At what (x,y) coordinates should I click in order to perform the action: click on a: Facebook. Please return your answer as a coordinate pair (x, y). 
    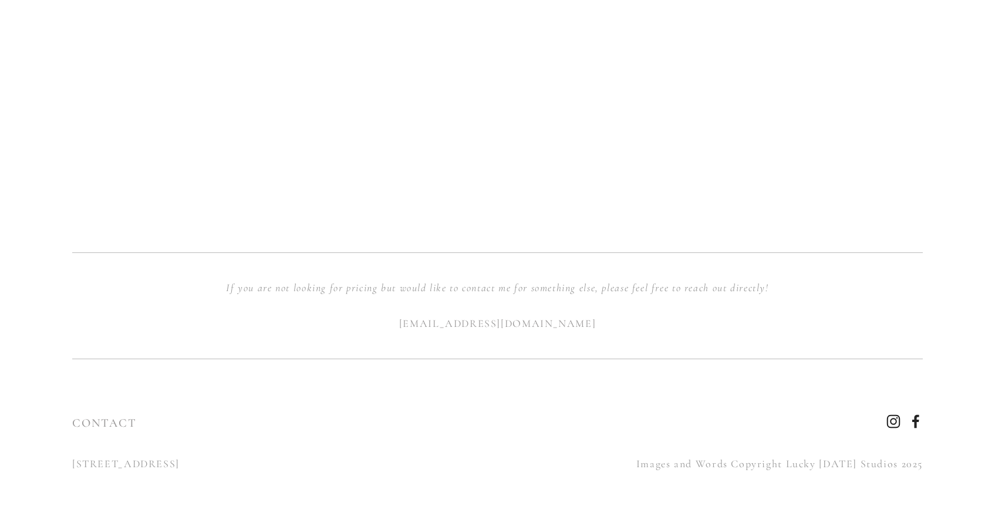
    Looking at the image, I should click on (916, 422).